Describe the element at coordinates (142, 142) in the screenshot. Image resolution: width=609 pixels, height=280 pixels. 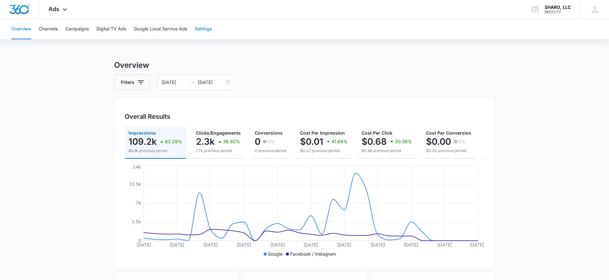
I see `p: 109.2k` at that location.